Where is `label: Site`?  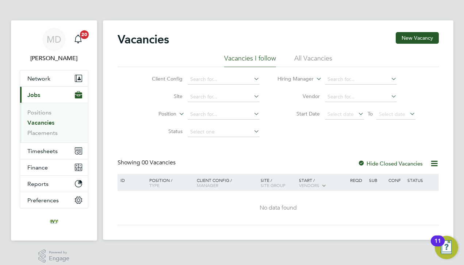 label: Site is located at coordinates (161, 96).